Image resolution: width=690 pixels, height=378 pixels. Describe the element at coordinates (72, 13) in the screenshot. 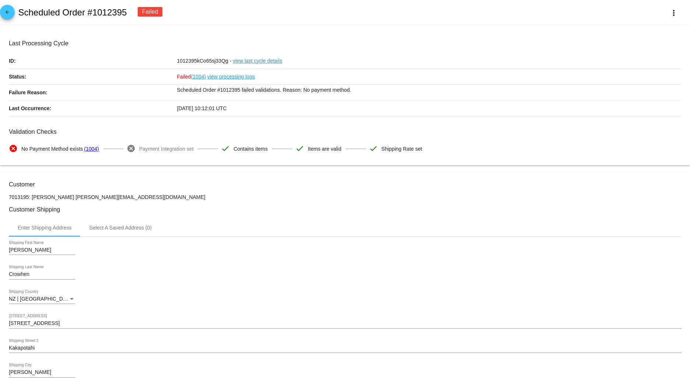

I see `h2: Scheduled Order #1012395` at that location.